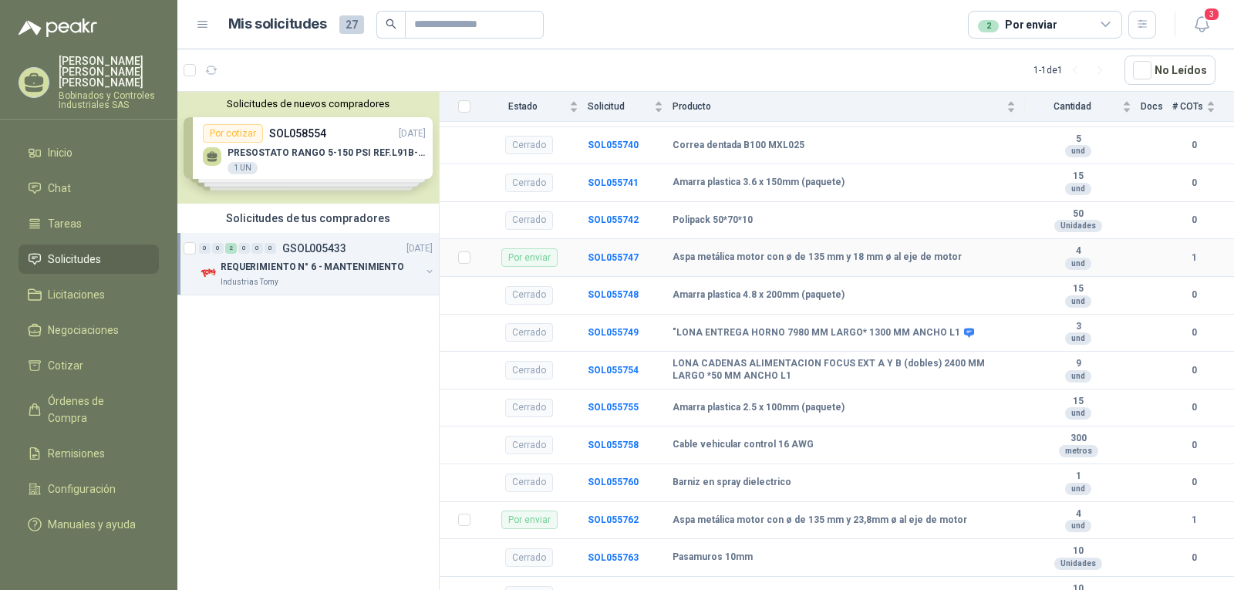  Describe the element at coordinates (613, 558) in the screenshot. I see `a: SOL055763` at that location.